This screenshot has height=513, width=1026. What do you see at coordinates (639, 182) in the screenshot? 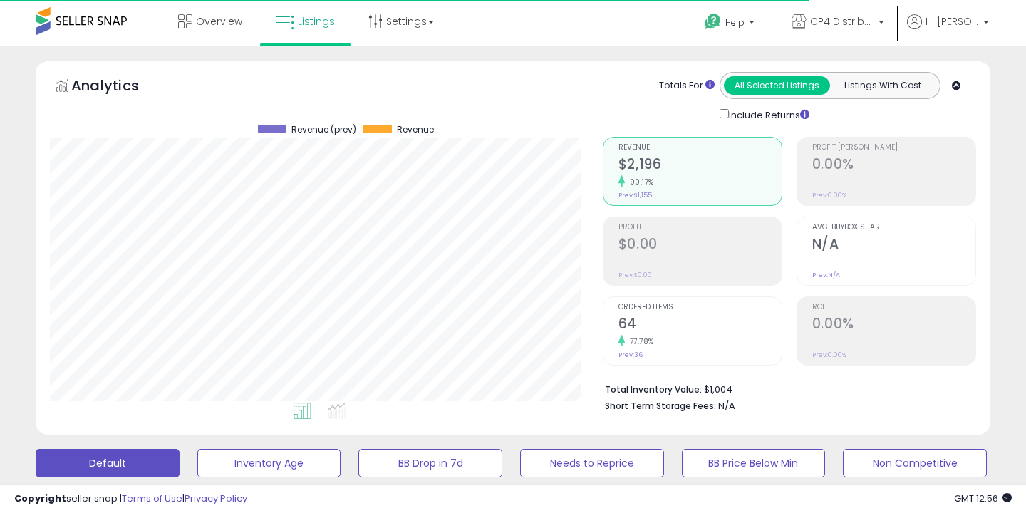
I see `small: 90.17%` at bounding box center [639, 182].